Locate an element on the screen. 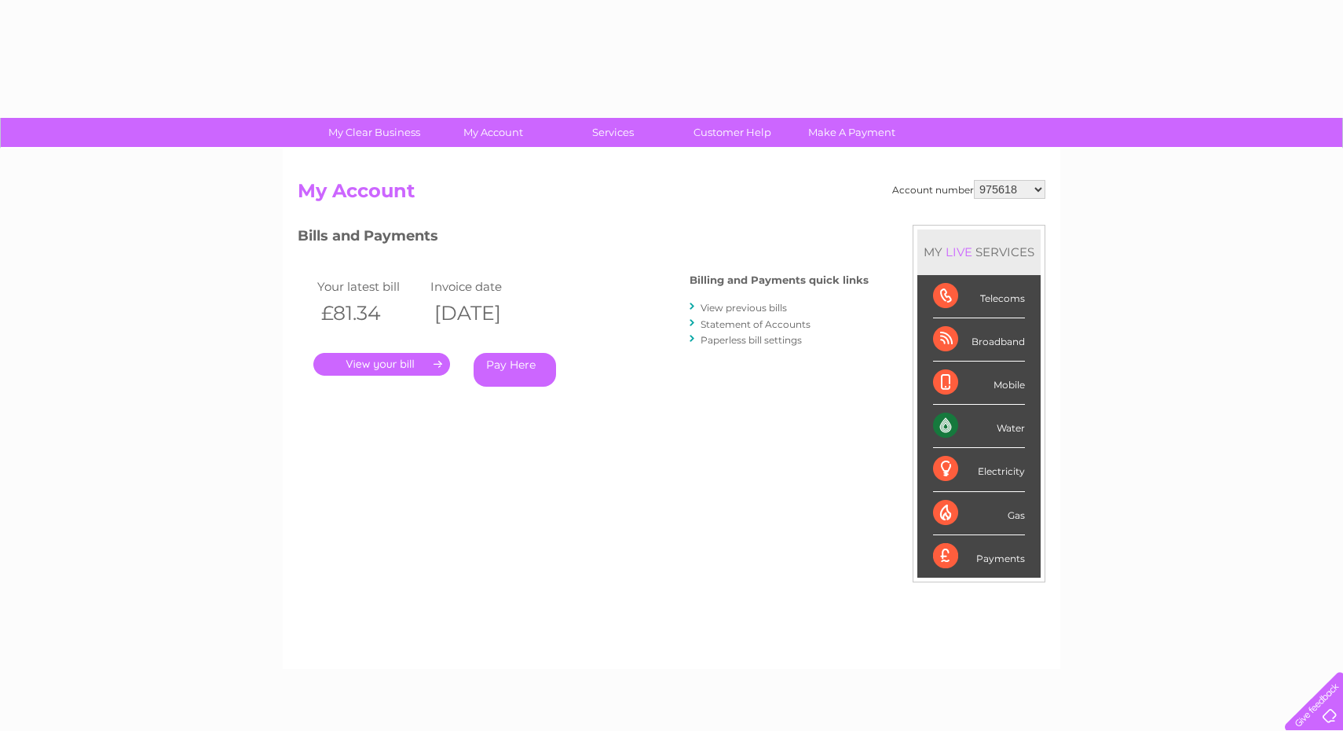 Image resolution: width=1343 pixels, height=731 pixels. a: Statement of Accounts is located at coordinates (756, 324).